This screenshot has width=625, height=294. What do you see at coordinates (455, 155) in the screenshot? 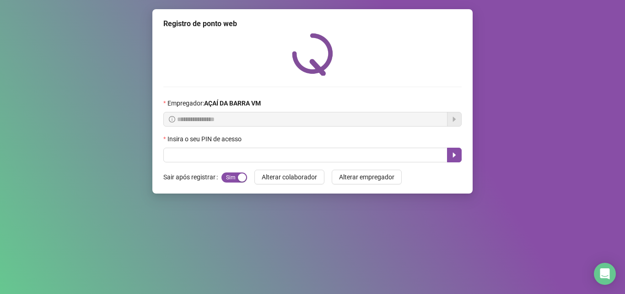
I see `span: caret-right` at bounding box center [455, 155].